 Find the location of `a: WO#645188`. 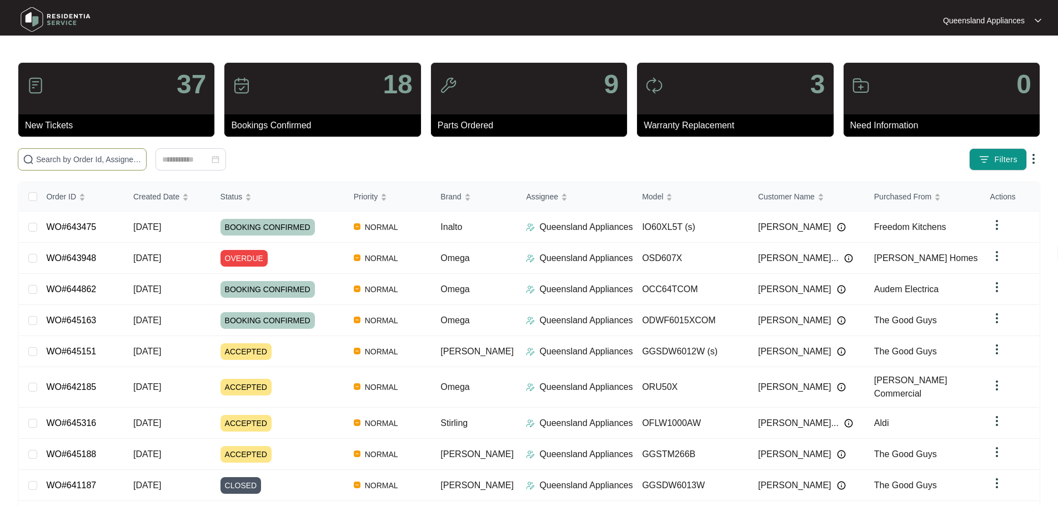

a: WO#645188 is located at coordinates (71, 454).